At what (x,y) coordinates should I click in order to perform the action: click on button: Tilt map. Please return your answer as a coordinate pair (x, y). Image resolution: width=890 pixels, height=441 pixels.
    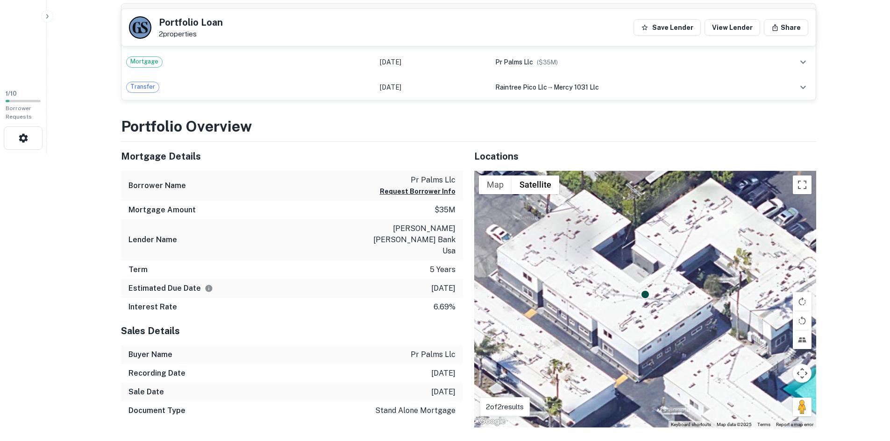
    Looking at the image, I should click on (802, 340).